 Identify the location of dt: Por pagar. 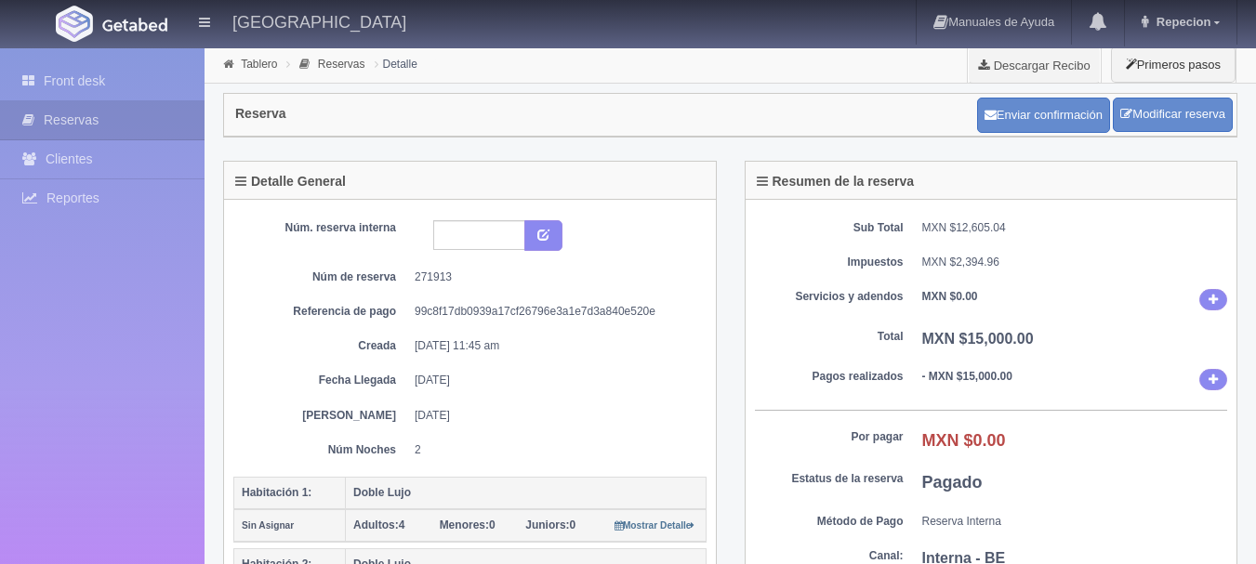
(829, 437).